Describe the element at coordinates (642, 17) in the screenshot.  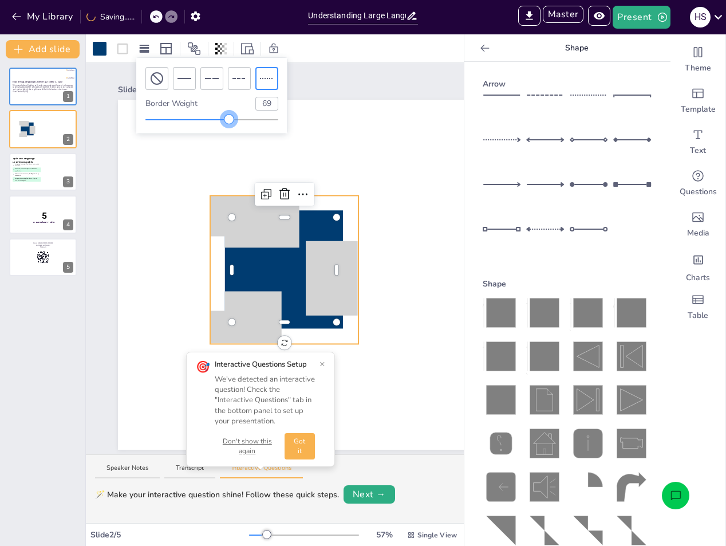
I see `button: Present` at that location.